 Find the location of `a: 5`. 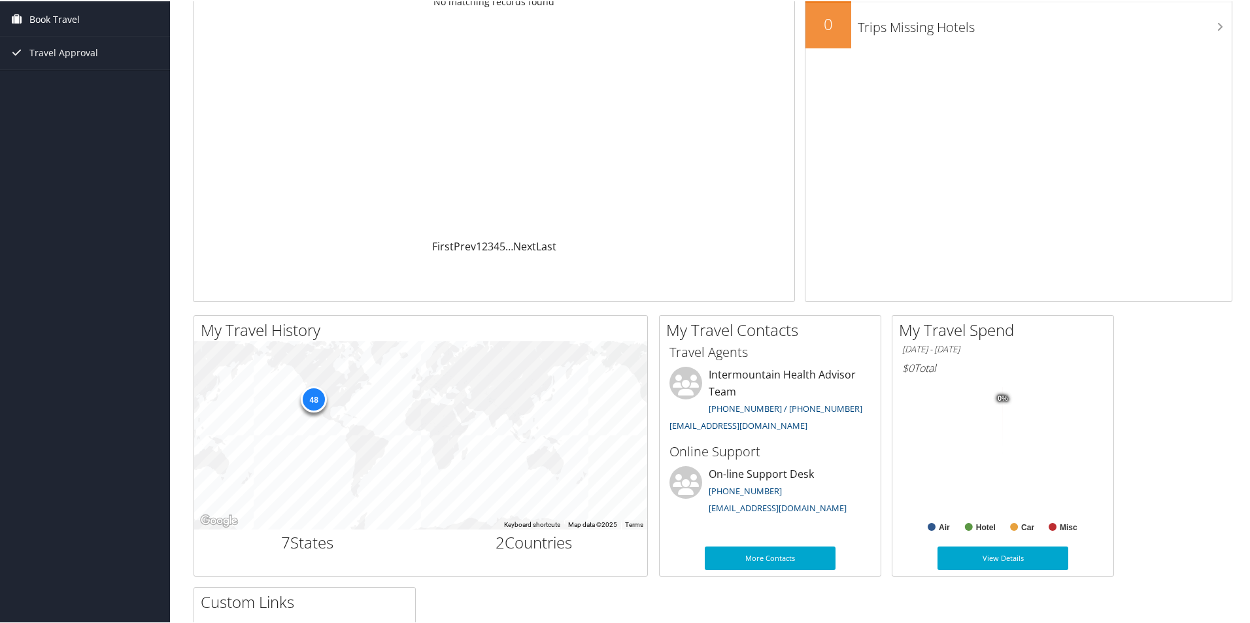

a: 5 is located at coordinates (502, 245).